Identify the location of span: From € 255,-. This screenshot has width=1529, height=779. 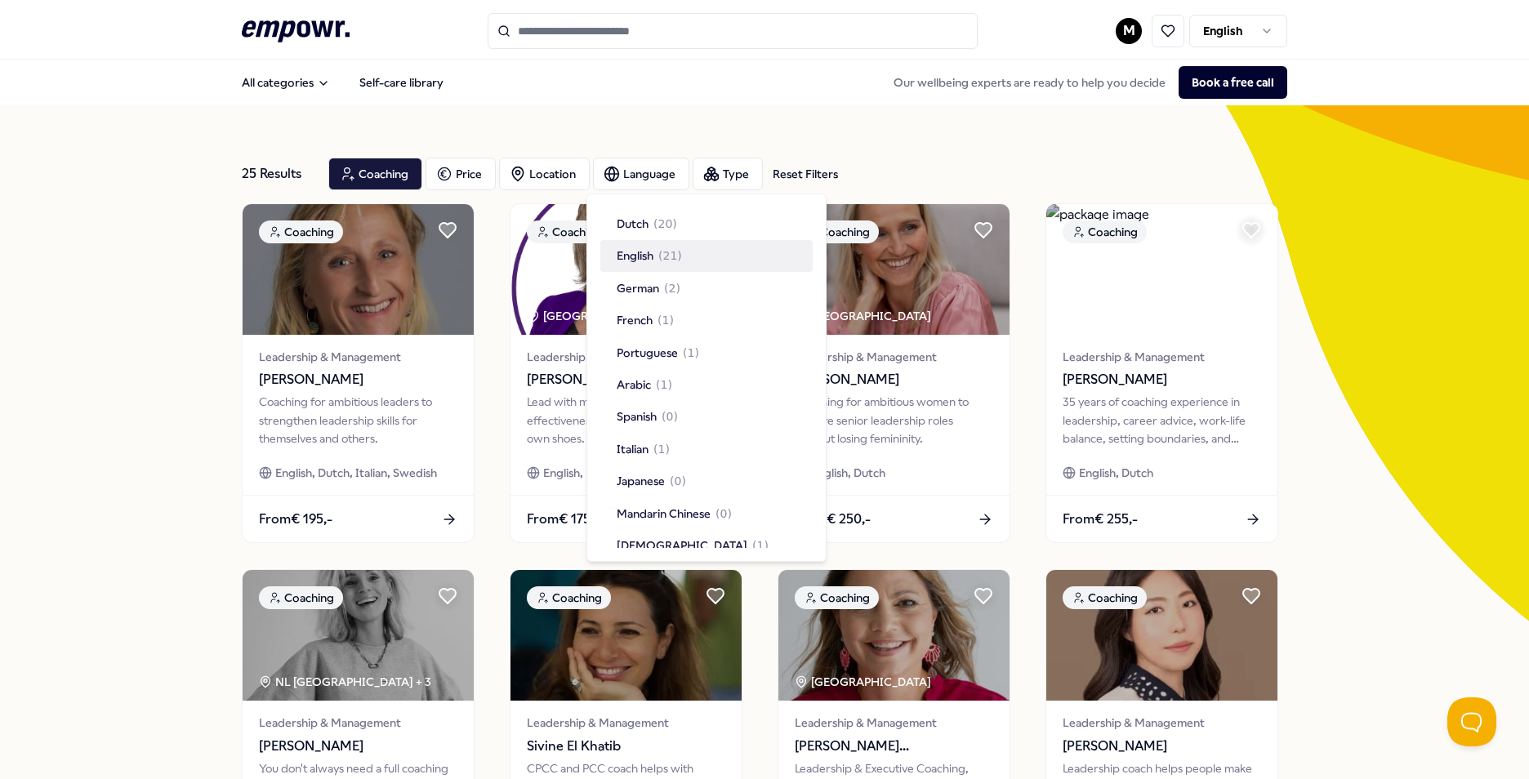
(1100, 519).